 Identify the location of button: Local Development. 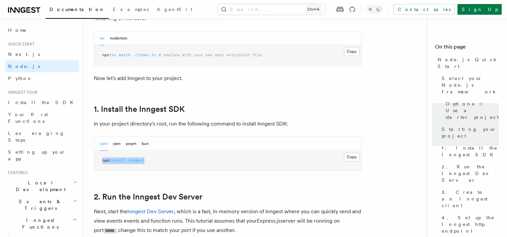
(42, 186).